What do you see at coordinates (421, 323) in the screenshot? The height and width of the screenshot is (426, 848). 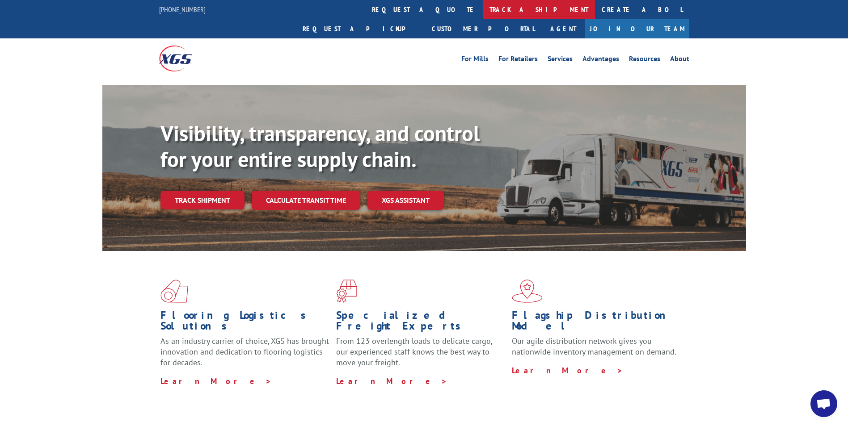 I see `h1: Specialized Freight Experts` at bounding box center [421, 323].